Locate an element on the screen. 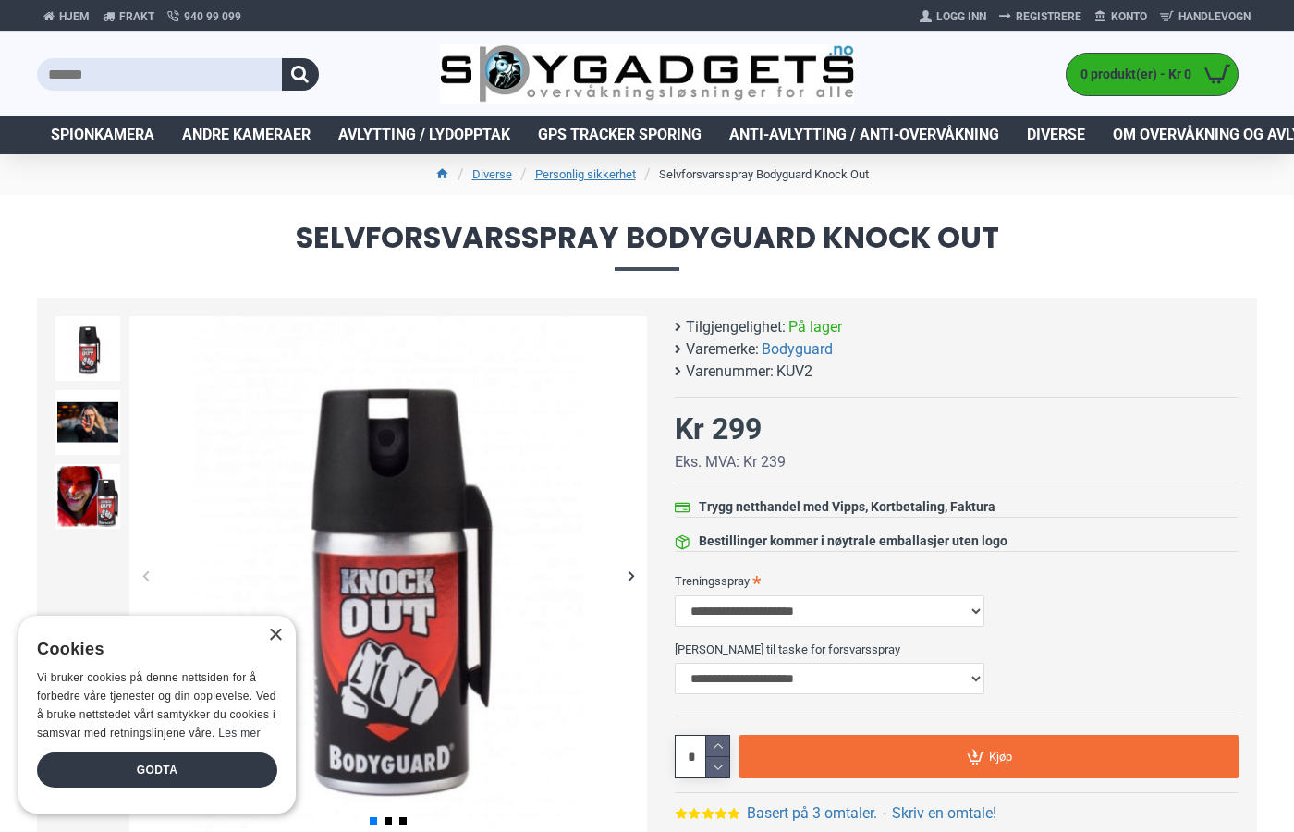 Image resolution: width=1294 pixels, height=832 pixels. span: Go to slide 3 is located at coordinates (403, 821).